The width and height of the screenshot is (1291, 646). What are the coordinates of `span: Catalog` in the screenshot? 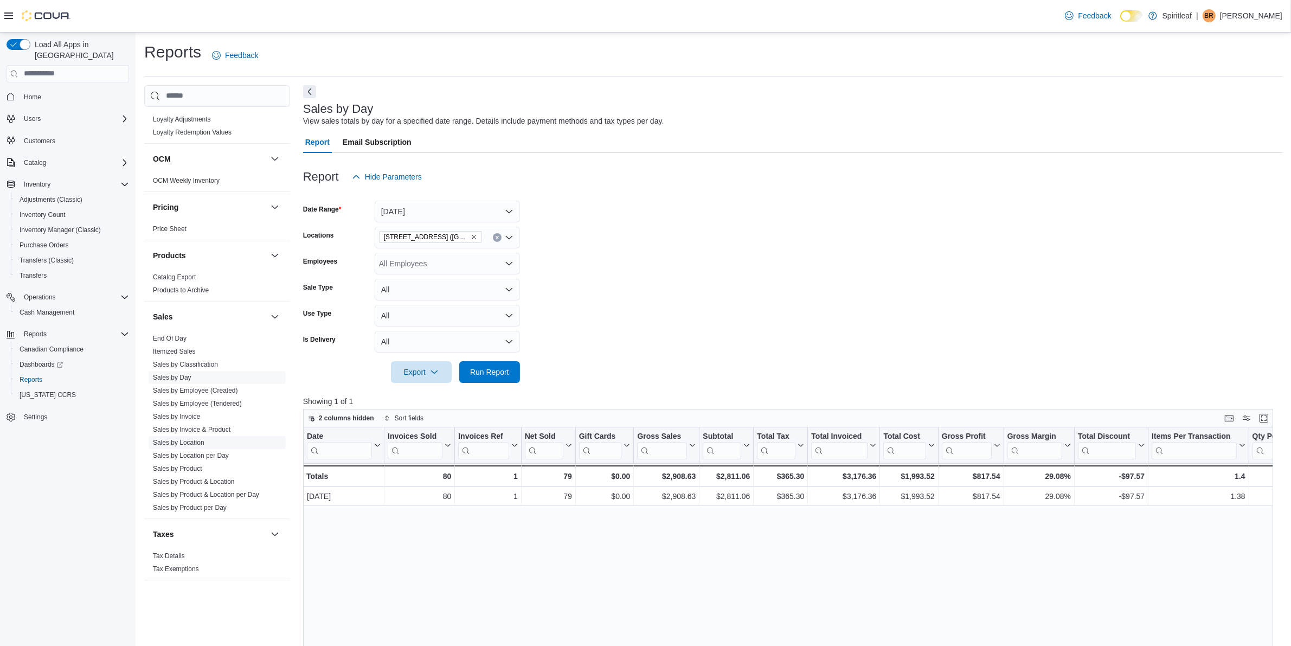 It's located at (35, 163).